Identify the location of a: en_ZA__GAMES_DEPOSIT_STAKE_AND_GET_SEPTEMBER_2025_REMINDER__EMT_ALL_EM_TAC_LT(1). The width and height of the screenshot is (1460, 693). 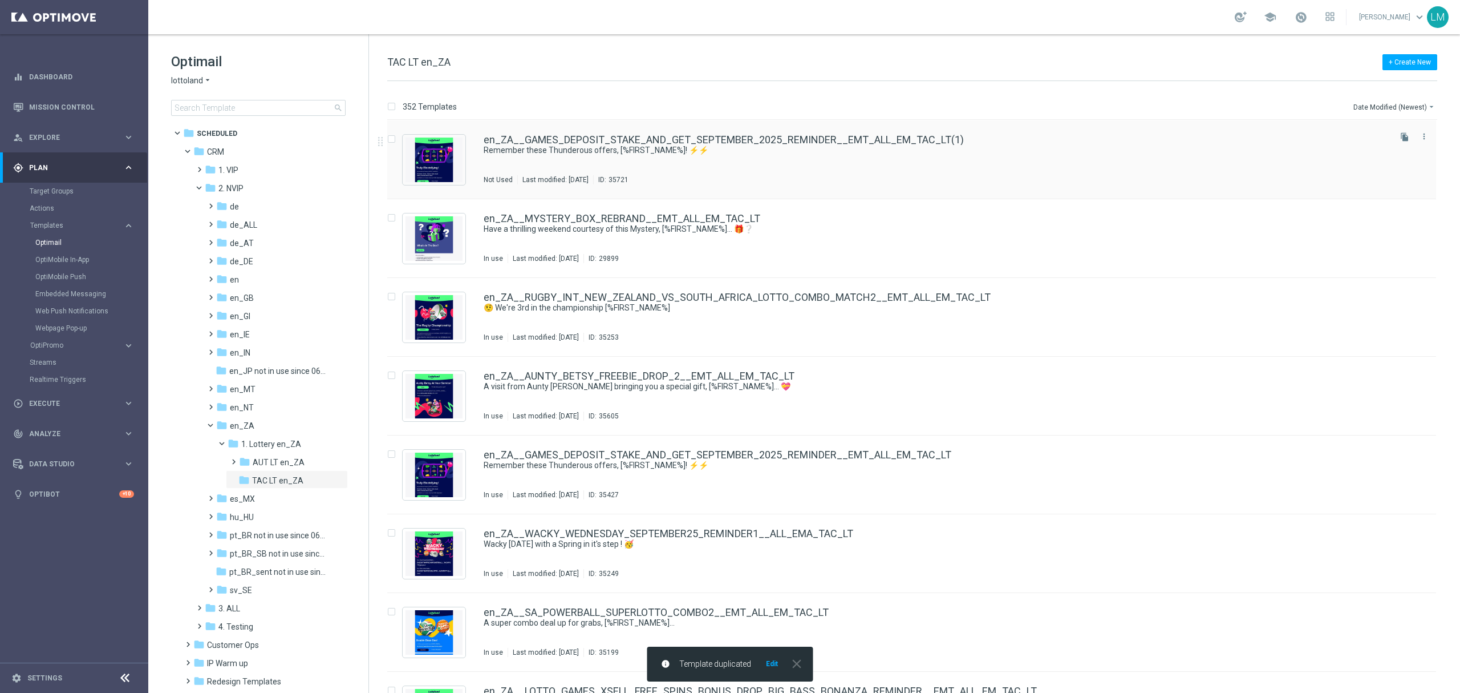
(724, 140).